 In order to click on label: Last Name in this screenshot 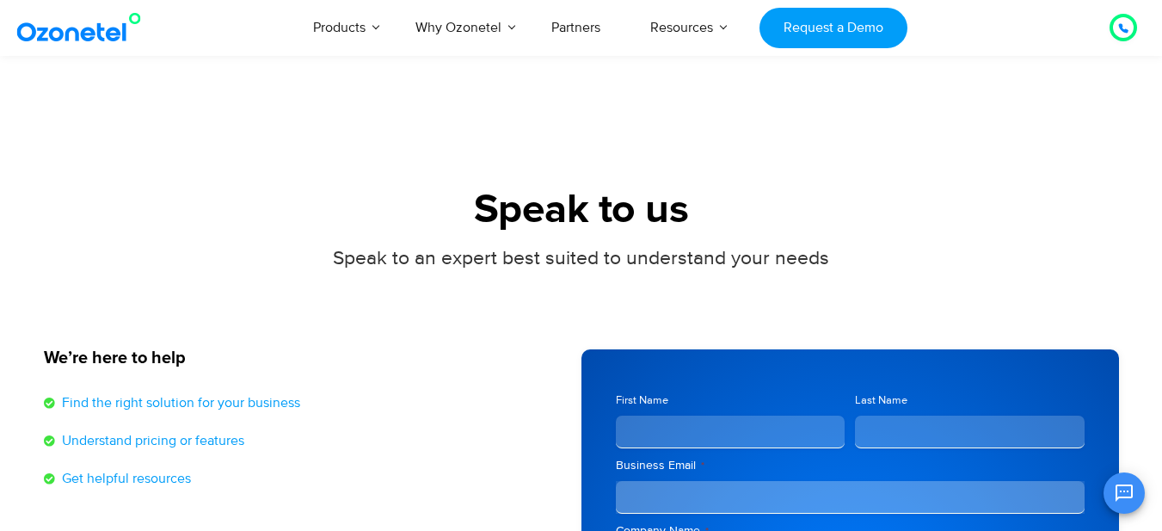, I will do `click(970, 400)`.